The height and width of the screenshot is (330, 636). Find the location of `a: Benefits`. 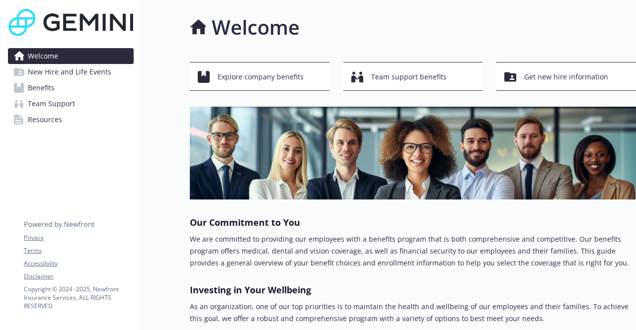

a: Benefits is located at coordinates (71, 88).